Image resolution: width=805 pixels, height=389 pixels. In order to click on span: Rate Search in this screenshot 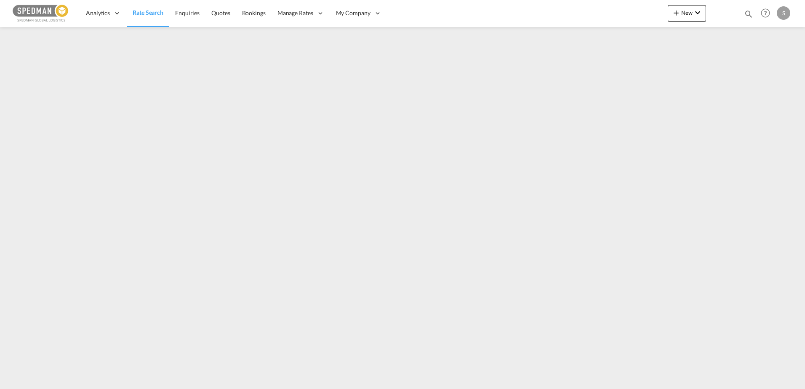, I will do `click(148, 12)`.